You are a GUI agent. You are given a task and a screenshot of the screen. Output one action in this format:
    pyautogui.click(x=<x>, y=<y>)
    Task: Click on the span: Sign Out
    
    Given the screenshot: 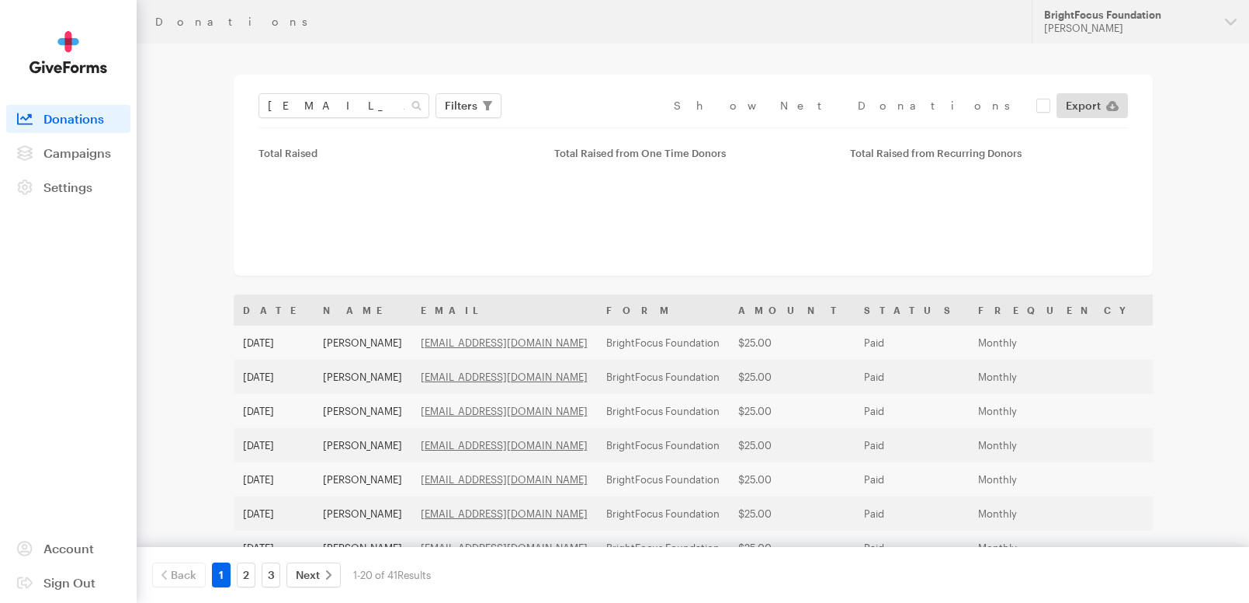 What is the action you would take?
    pyautogui.click(x=69, y=582)
    